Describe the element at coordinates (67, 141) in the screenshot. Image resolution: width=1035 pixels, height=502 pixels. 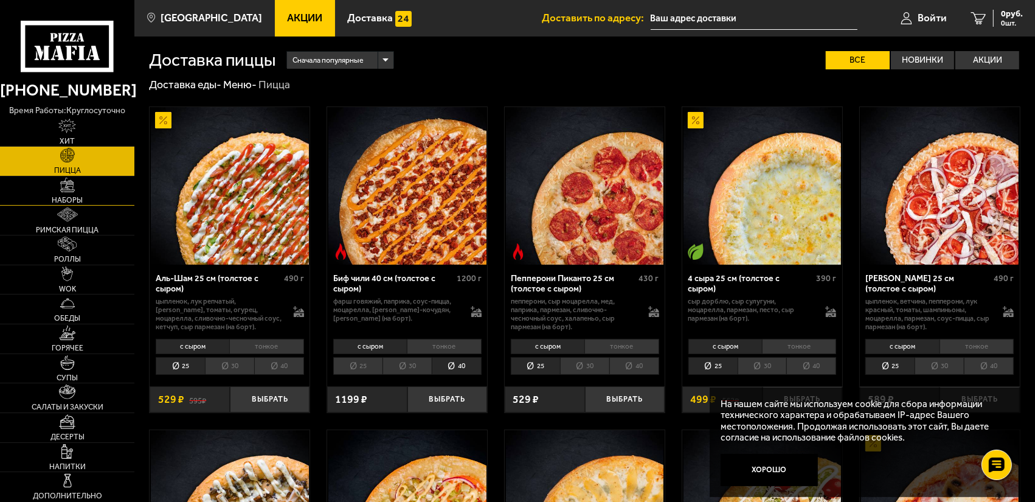
I see `span: Хит` at that location.